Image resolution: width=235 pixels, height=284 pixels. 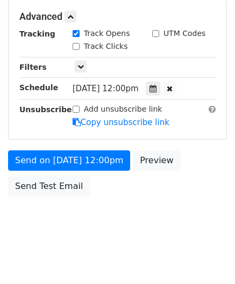 What do you see at coordinates (33, 67) in the screenshot?
I see `strong: Filters` at bounding box center [33, 67].